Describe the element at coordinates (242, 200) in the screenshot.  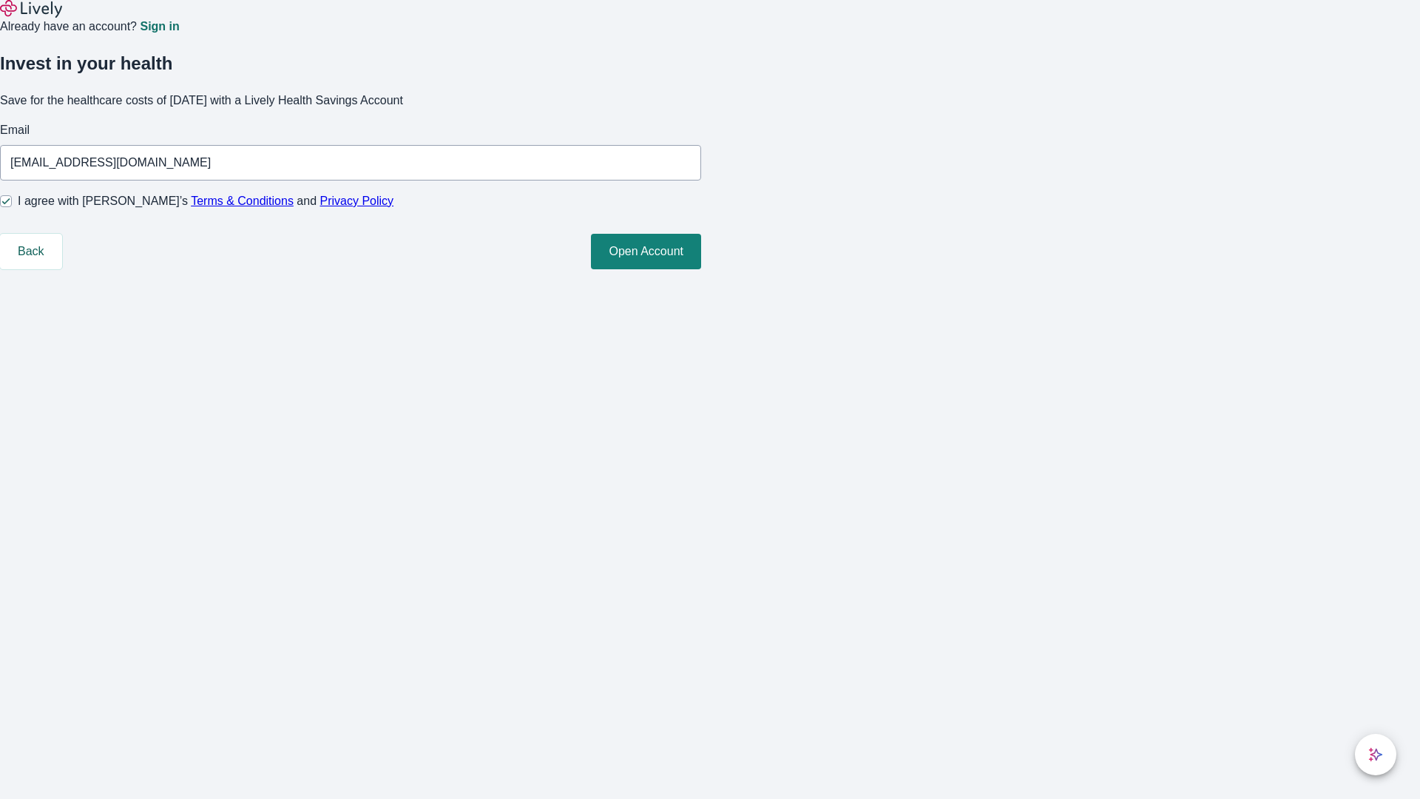
I see `a: Terms & Conditions` at that location.